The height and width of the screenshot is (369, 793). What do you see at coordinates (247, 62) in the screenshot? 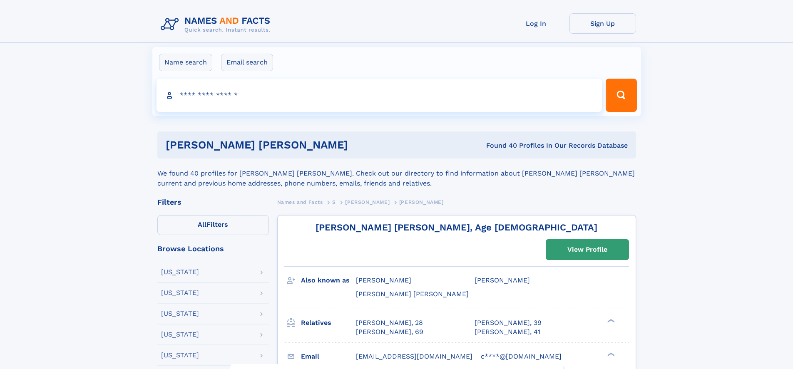
I see `label: Email search` at bounding box center [247, 62].